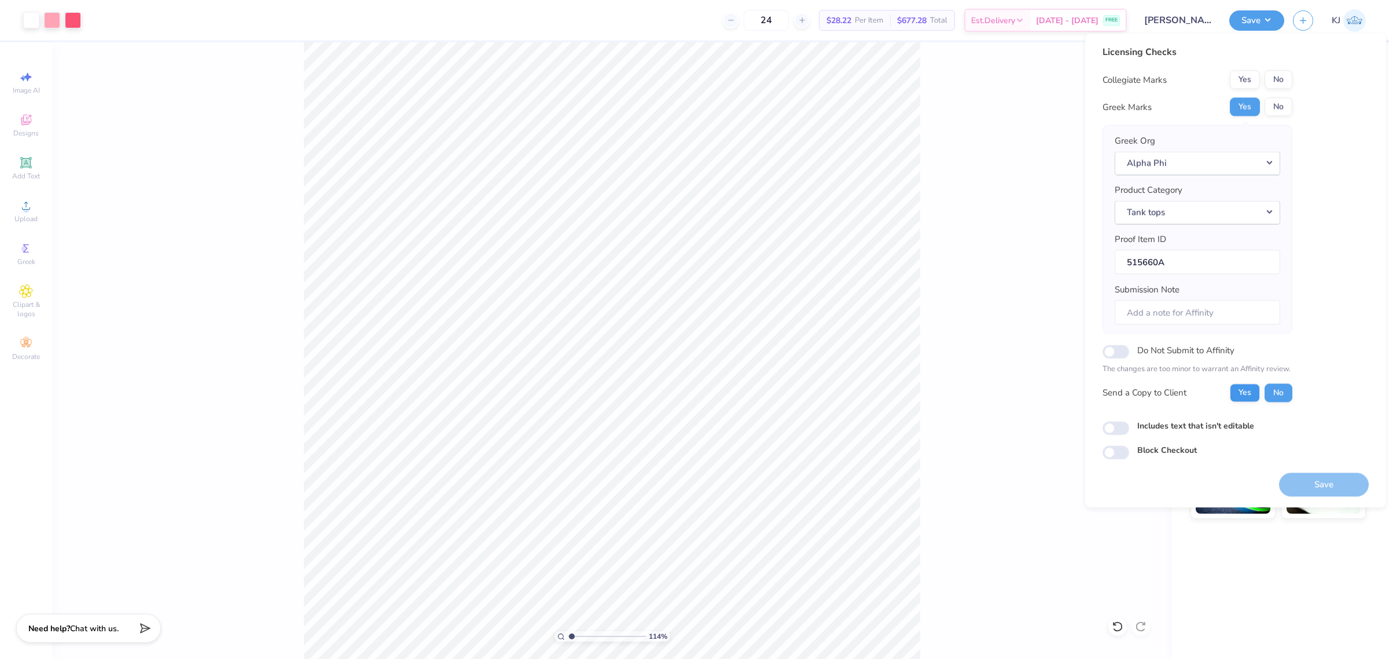 This screenshot has height=659, width=1389. Describe the element at coordinates (1167, 449) in the screenshot. I see `label: Block Checkout` at that location.